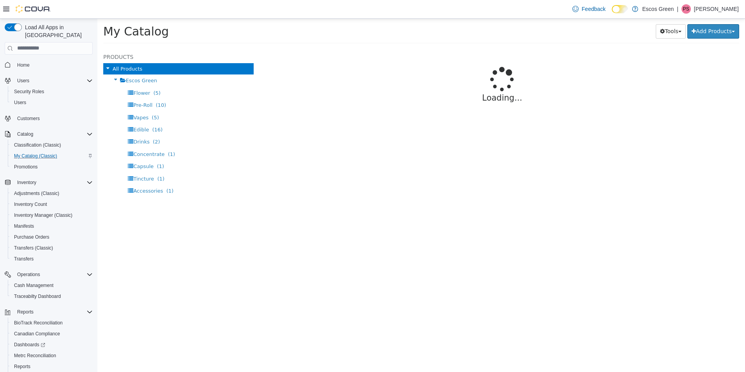  Describe the element at coordinates (37, 145) in the screenshot. I see `span: Classification (Classic)` at that location.